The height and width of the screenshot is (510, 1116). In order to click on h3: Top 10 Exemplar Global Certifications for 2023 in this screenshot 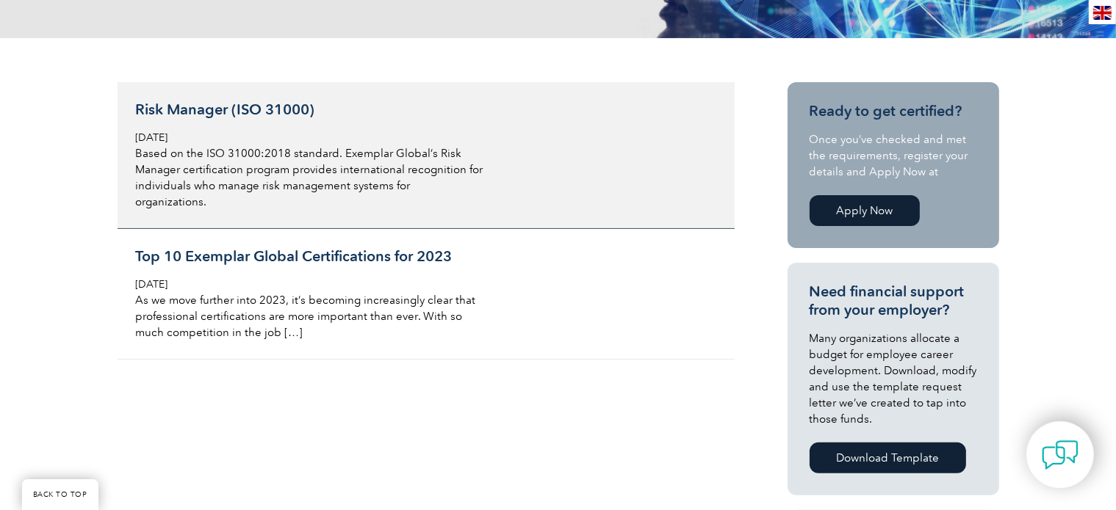, I will do `click(310, 256)`.